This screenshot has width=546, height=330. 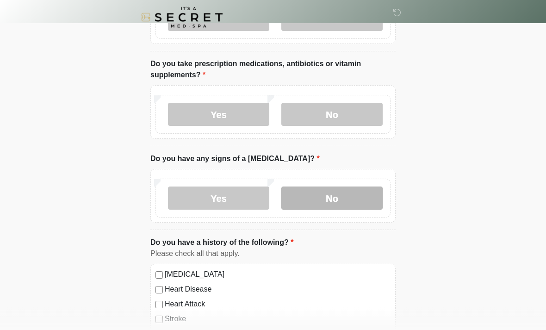 What do you see at coordinates (182, 17) in the screenshot?
I see `img: It's A Secret Med Spa Logo` at bounding box center [182, 17].